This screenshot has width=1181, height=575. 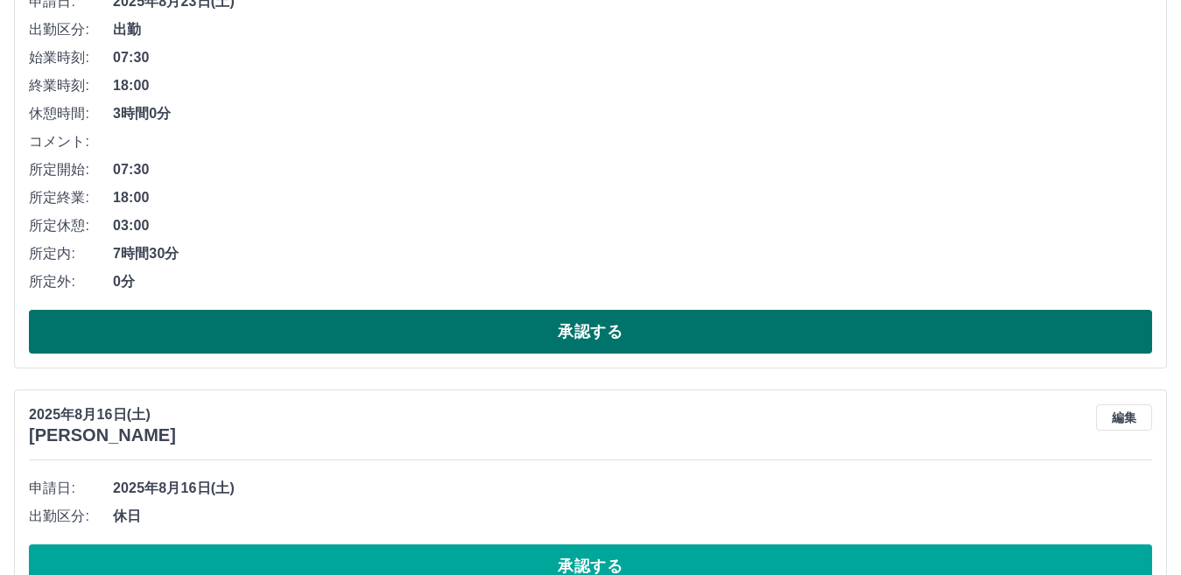 What do you see at coordinates (632, 30) in the screenshot?
I see `span: 出勤` at bounding box center [632, 30].